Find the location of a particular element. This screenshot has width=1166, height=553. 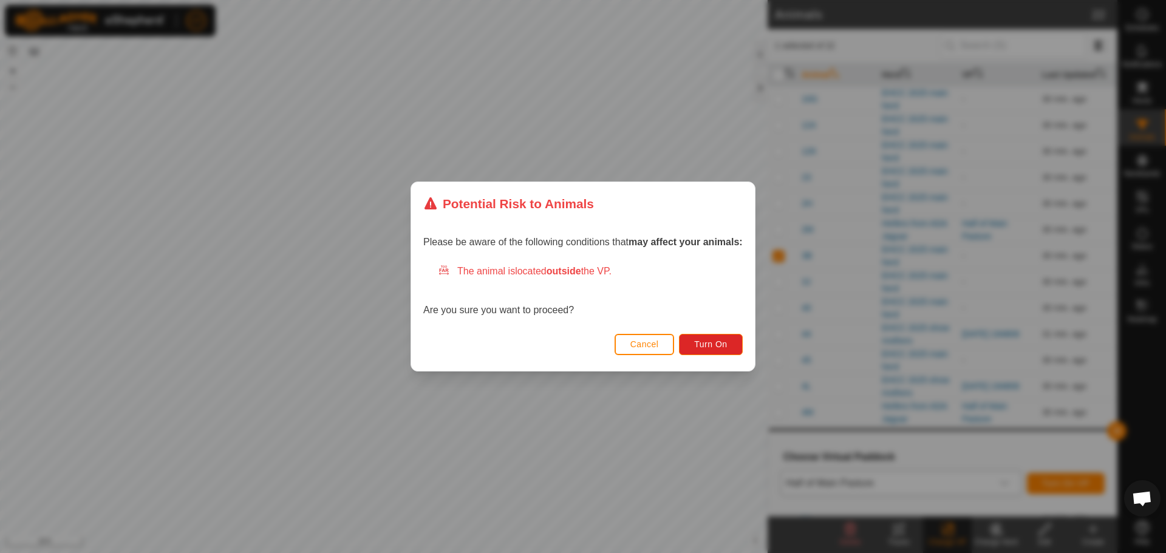

strong: outside is located at coordinates (564, 271).